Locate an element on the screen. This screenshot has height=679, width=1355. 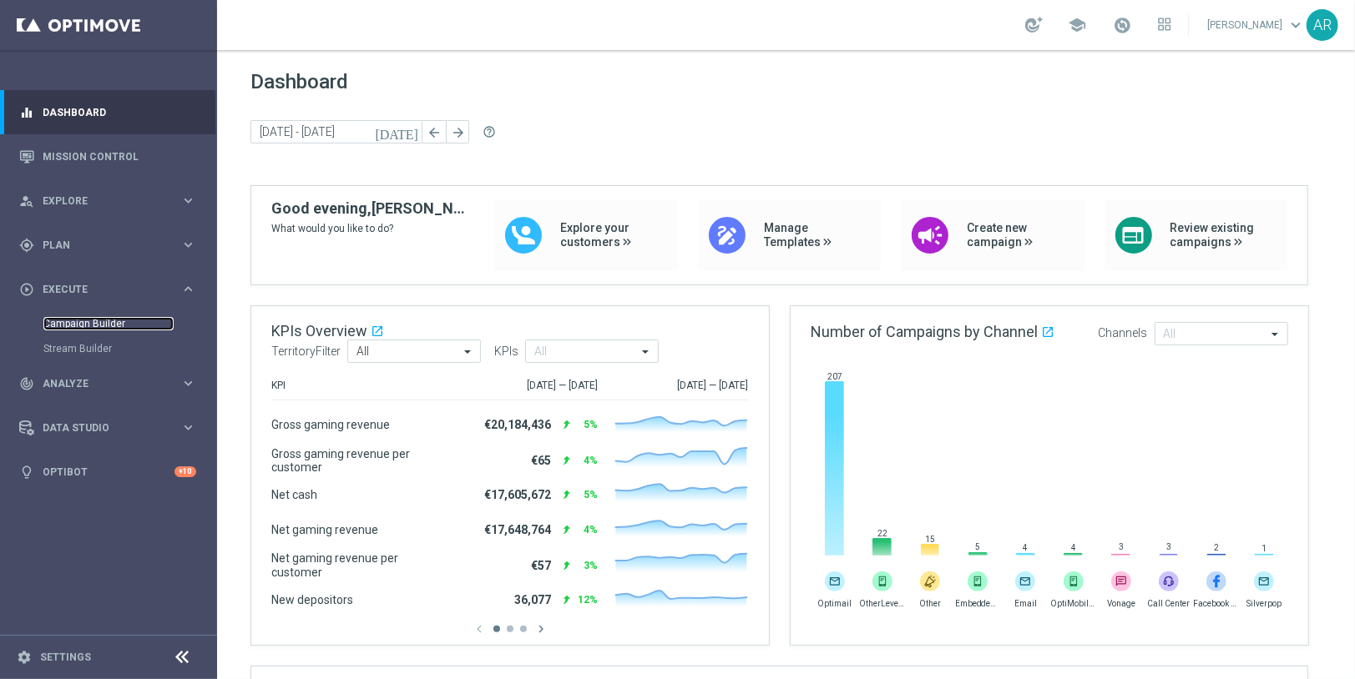
button: lightbulb Optibot +10 is located at coordinates (108, 472).